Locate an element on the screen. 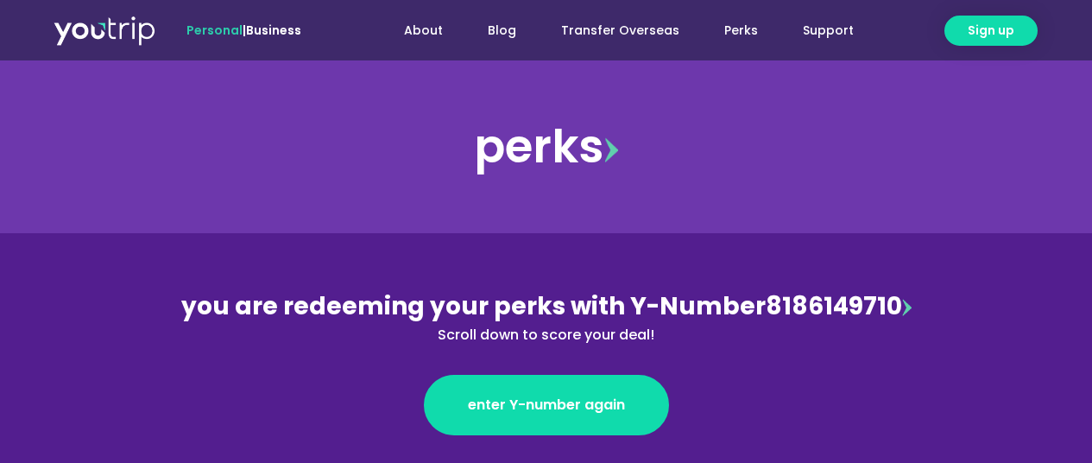 The height and width of the screenshot is (463, 1092). a: enter Y-number again is located at coordinates (546, 405).